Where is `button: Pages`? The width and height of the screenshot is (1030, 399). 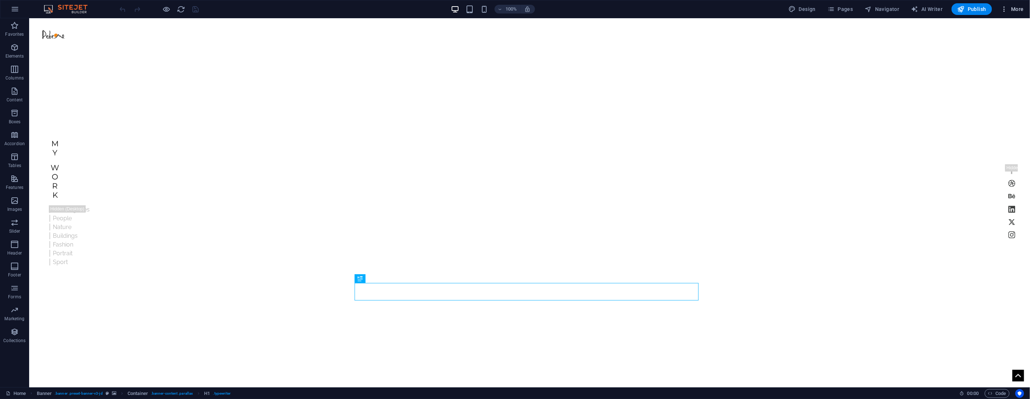 button: Pages is located at coordinates (840, 9).